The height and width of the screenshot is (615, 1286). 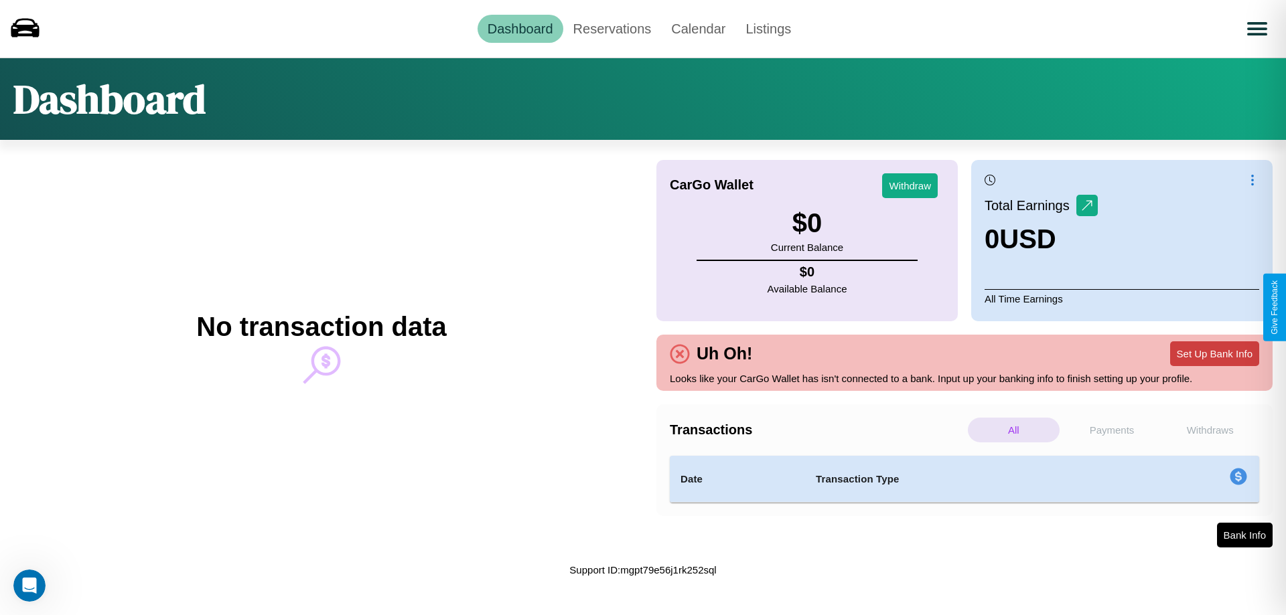 What do you see at coordinates (807, 223) in the screenshot?
I see `h3: $ 0` at bounding box center [807, 223].